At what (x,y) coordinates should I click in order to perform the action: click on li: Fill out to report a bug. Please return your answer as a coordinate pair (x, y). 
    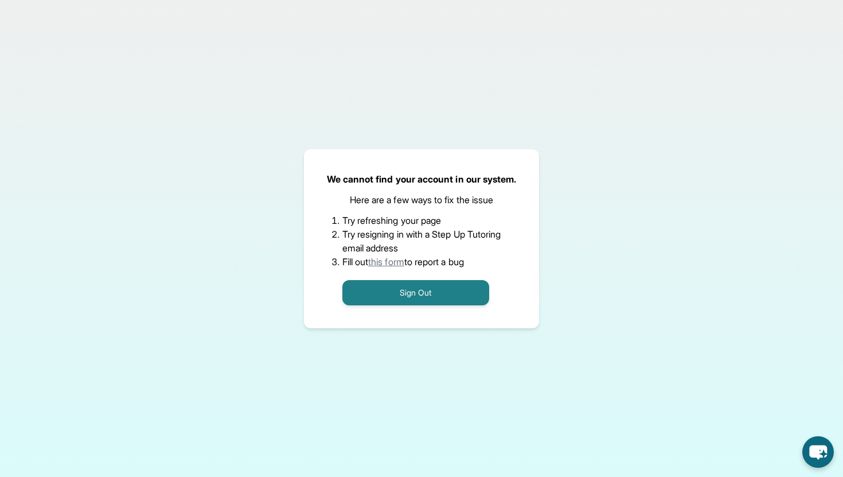
    Looking at the image, I should click on (422, 262).